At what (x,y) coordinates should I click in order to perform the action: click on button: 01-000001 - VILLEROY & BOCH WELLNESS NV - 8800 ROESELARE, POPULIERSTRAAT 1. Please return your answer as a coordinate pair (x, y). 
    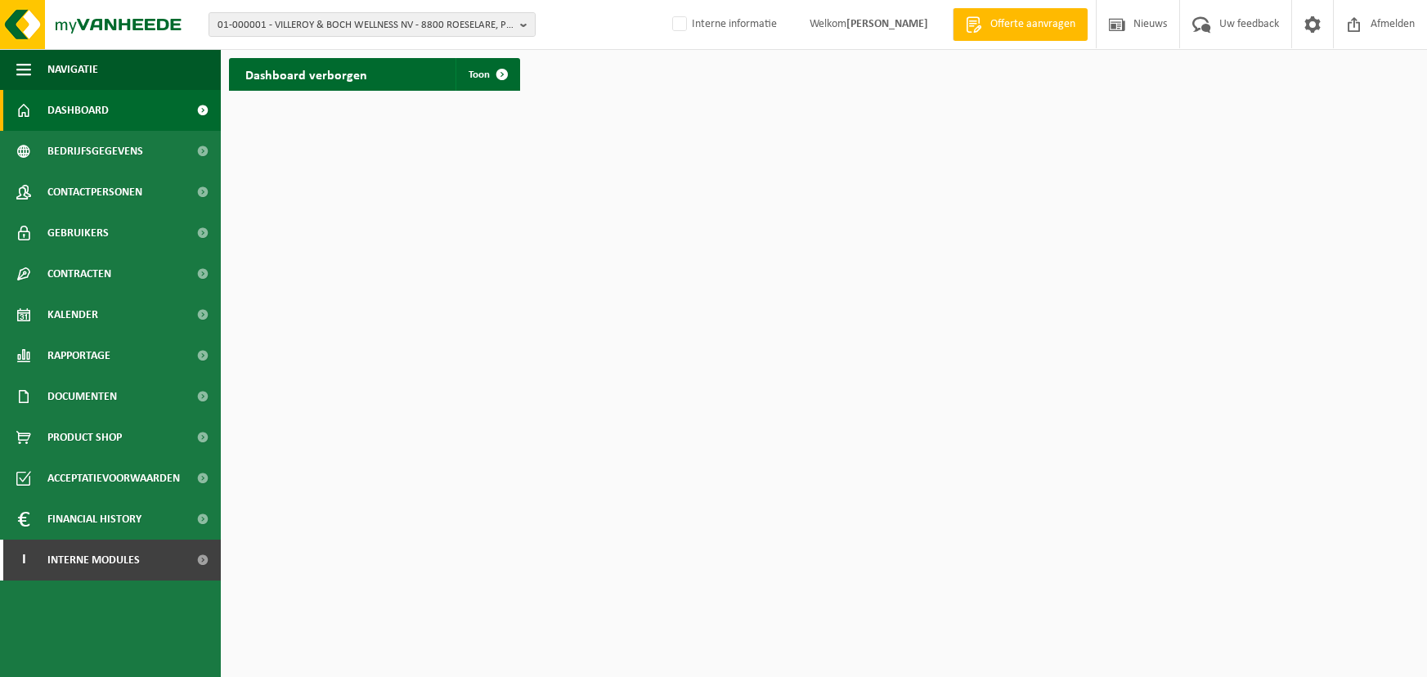
    Looking at the image, I should click on (372, 25).